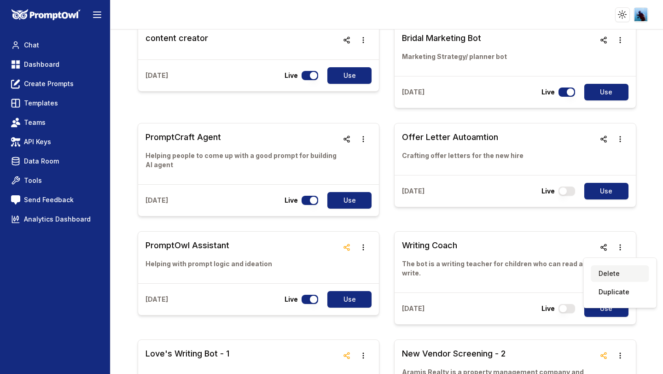  Describe the element at coordinates (16, 200) in the screenshot. I see `img: feedback` at that location.